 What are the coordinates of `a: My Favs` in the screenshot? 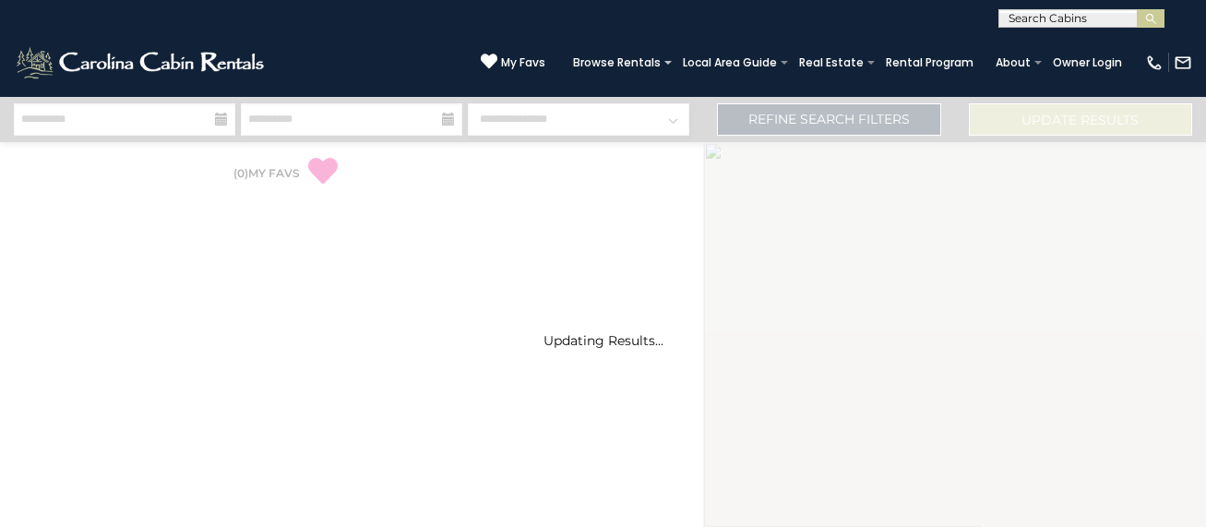 It's located at (513, 62).